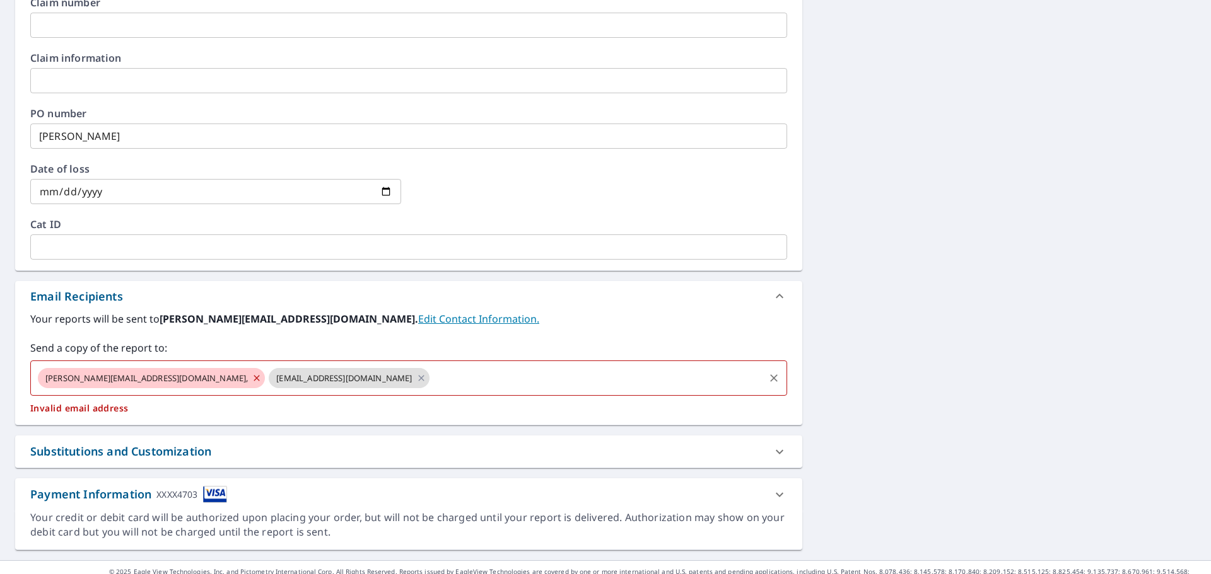 The height and width of the screenshot is (574, 1211). Describe the element at coordinates (409, 224) in the screenshot. I see `label: Cat ID` at that location.